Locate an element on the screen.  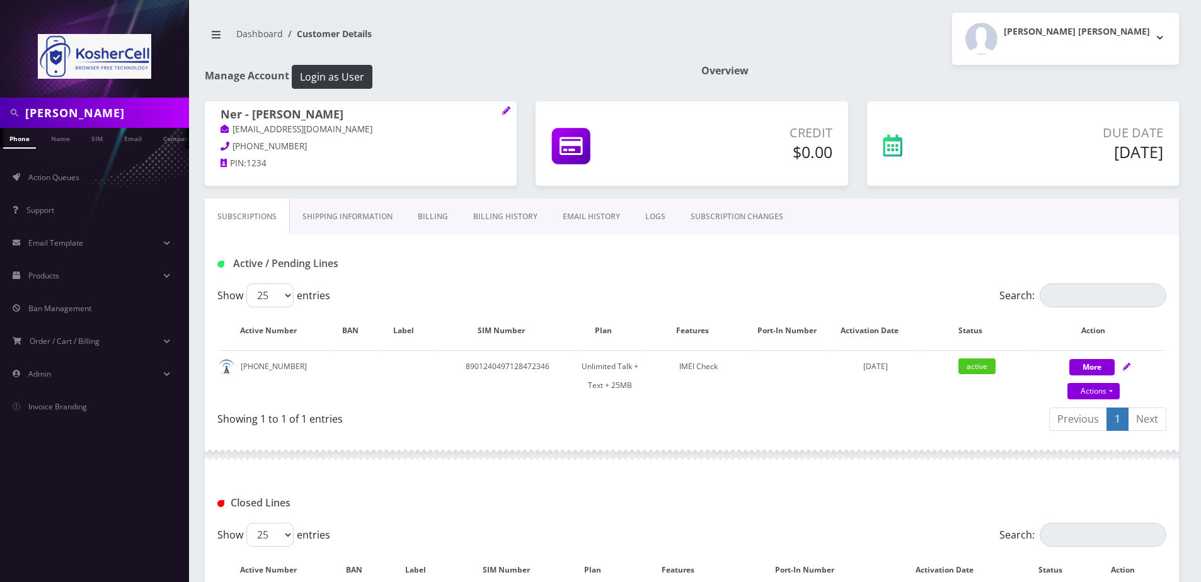
th: SIM Number: activate to sort column ascending is located at coordinates (507, 331).